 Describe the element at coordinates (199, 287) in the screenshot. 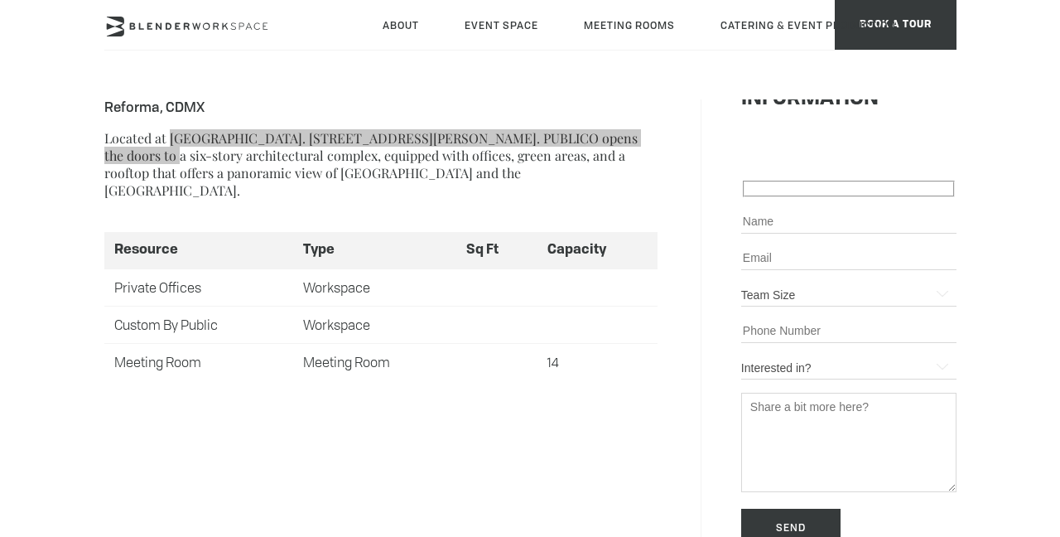

I see `td: Private Offices` at that location.